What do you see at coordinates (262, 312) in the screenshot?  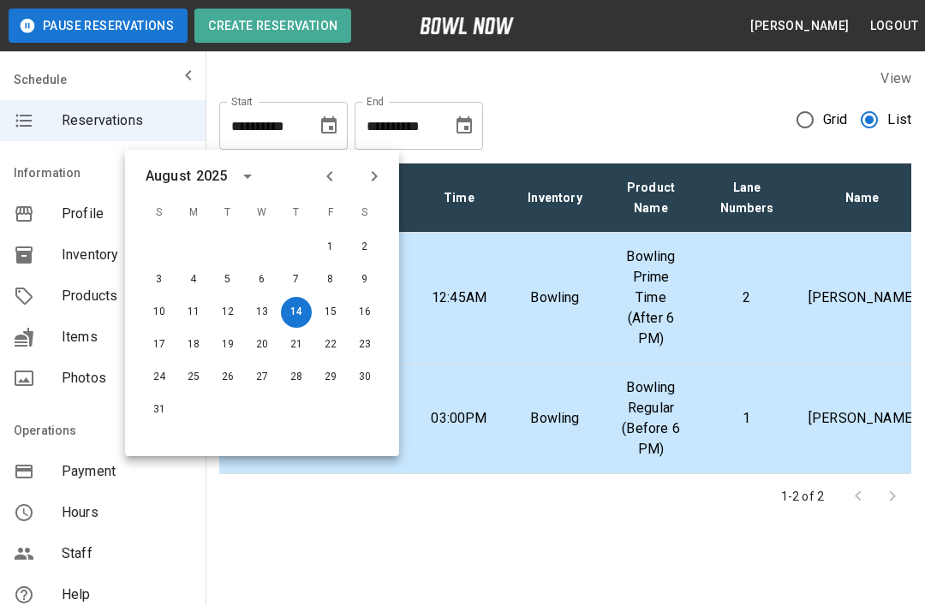 I see `button: Aug 13, 2025` at bounding box center [262, 312].